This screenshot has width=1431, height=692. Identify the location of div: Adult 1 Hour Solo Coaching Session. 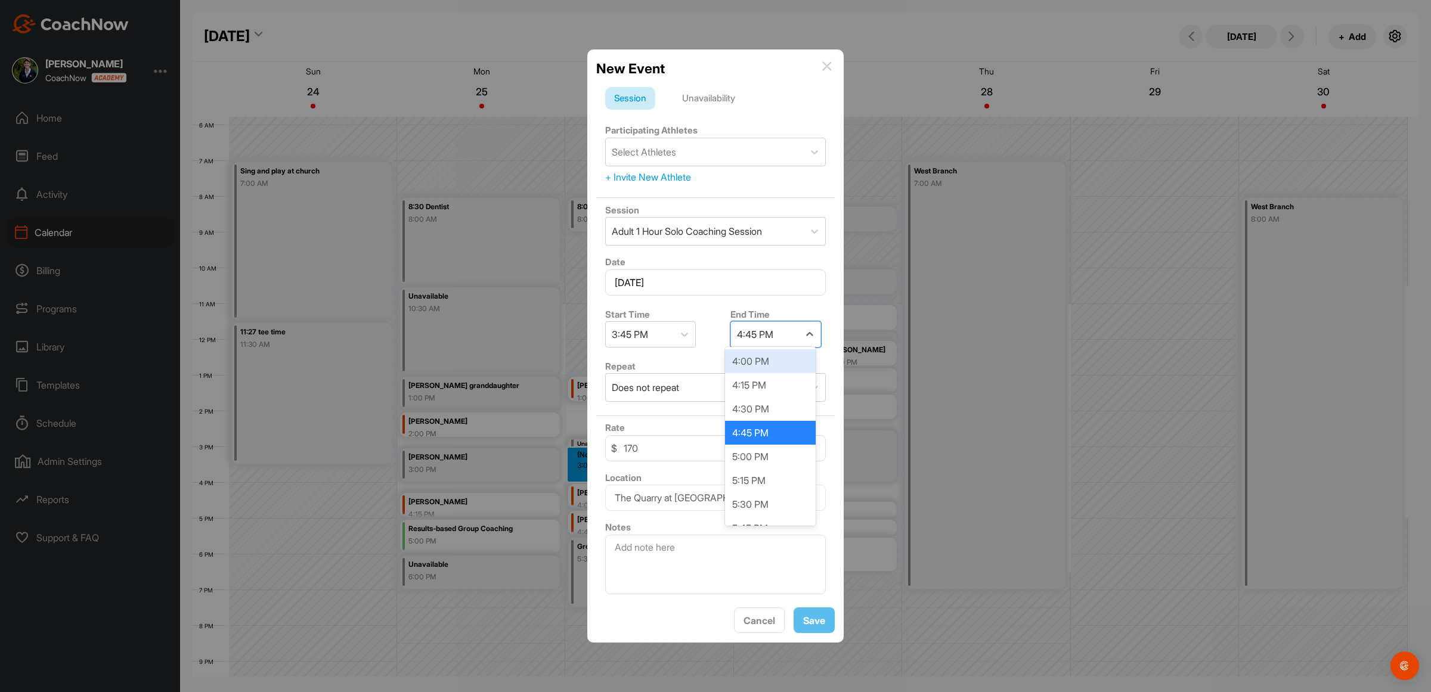
(687, 231).